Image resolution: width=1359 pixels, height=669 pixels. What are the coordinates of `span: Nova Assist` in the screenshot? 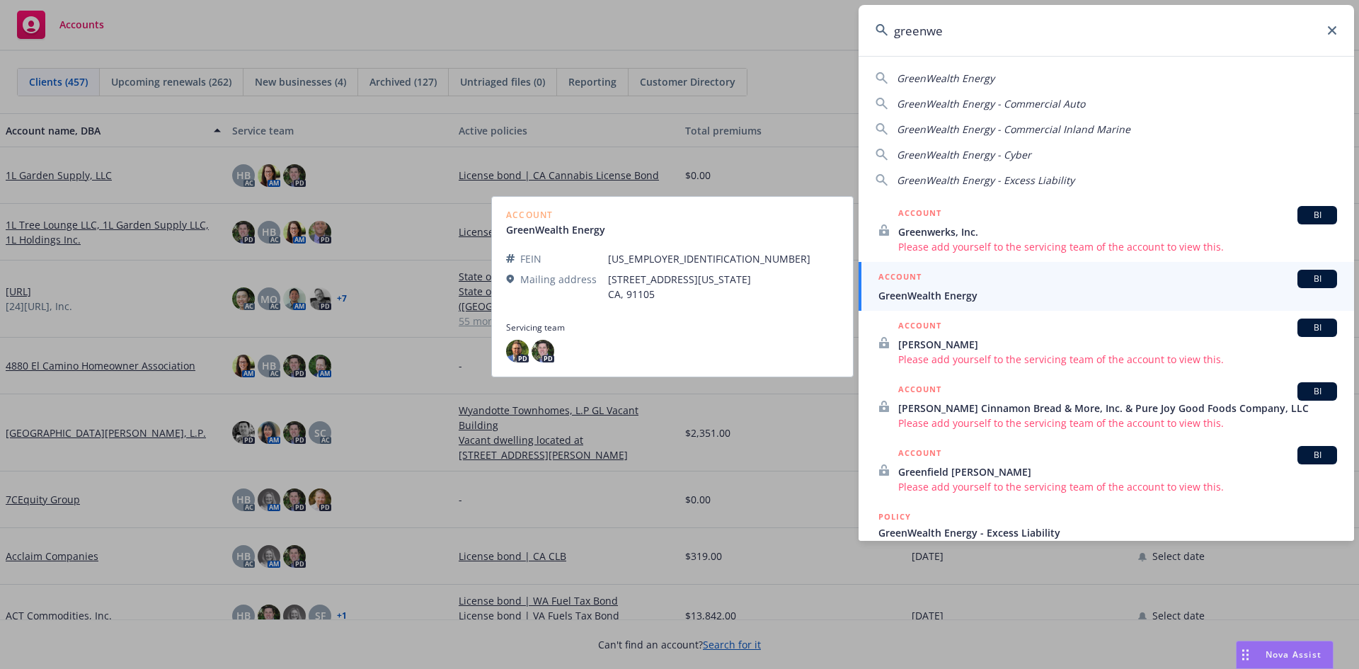 It's located at (1294, 654).